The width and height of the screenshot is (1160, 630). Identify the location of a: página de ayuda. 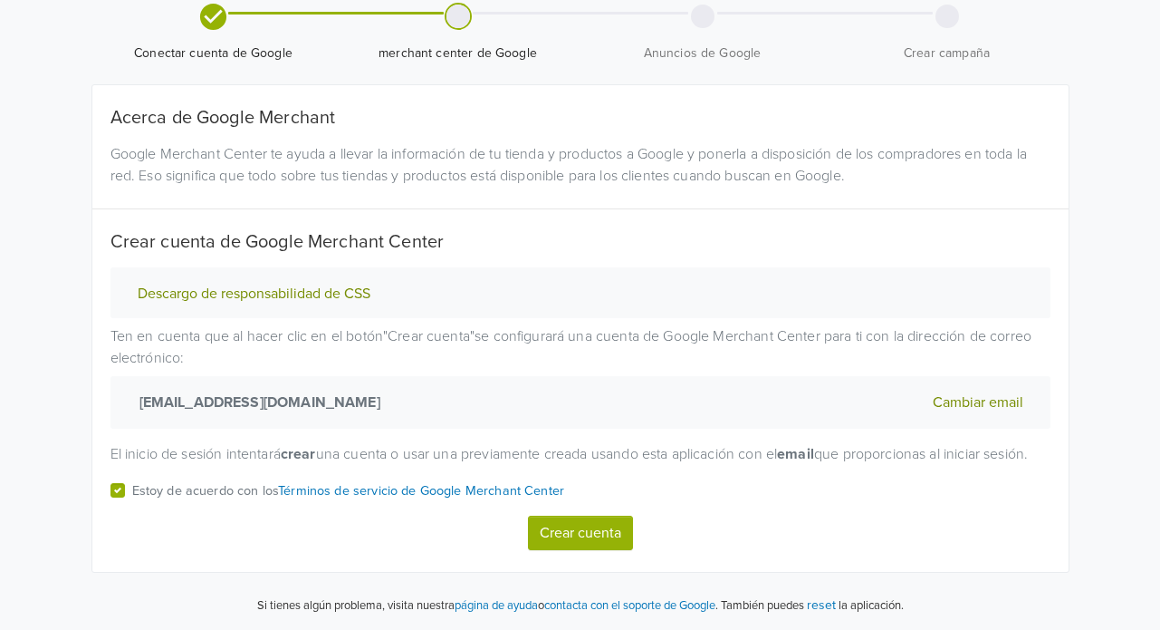
(496, 605).